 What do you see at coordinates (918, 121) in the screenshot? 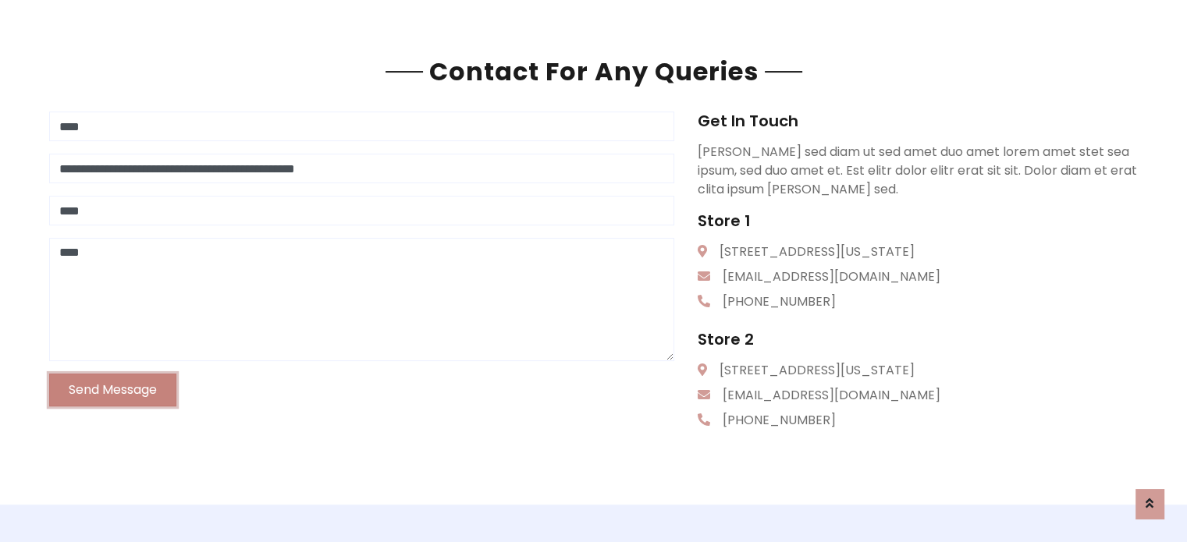
I see `h5: Get In Touch` at bounding box center [918, 121].